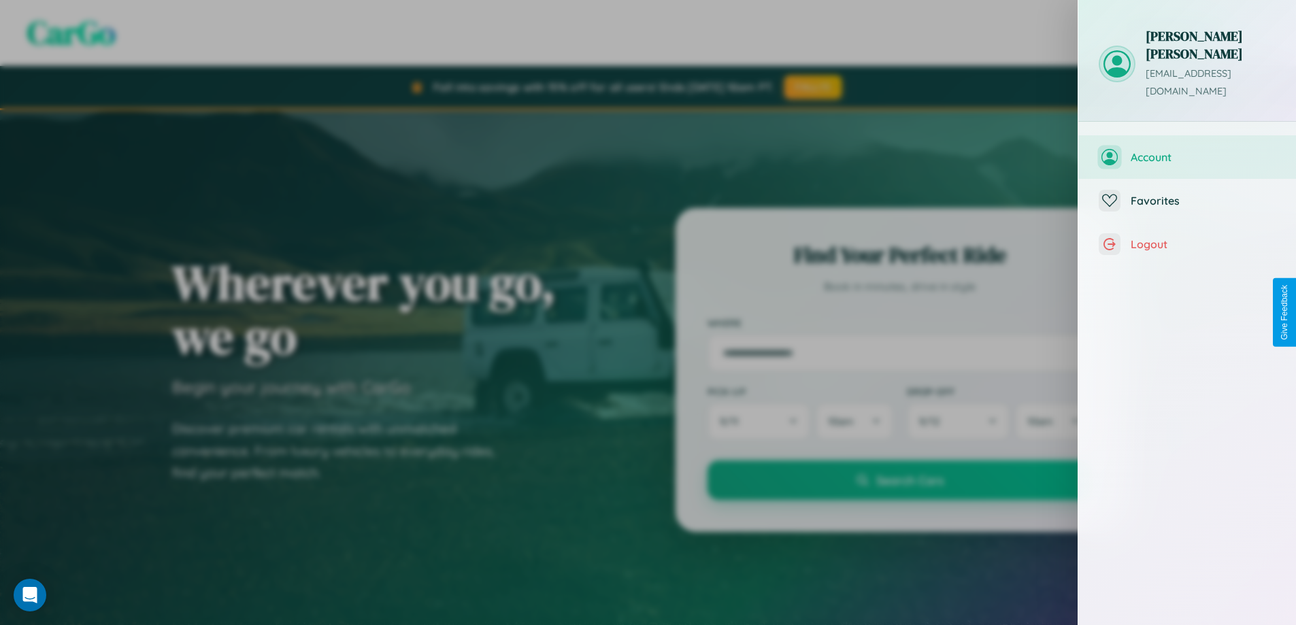  Describe the element at coordinates (1284, 312) in the screenshot. I see `div: Give Feedback` at that location.